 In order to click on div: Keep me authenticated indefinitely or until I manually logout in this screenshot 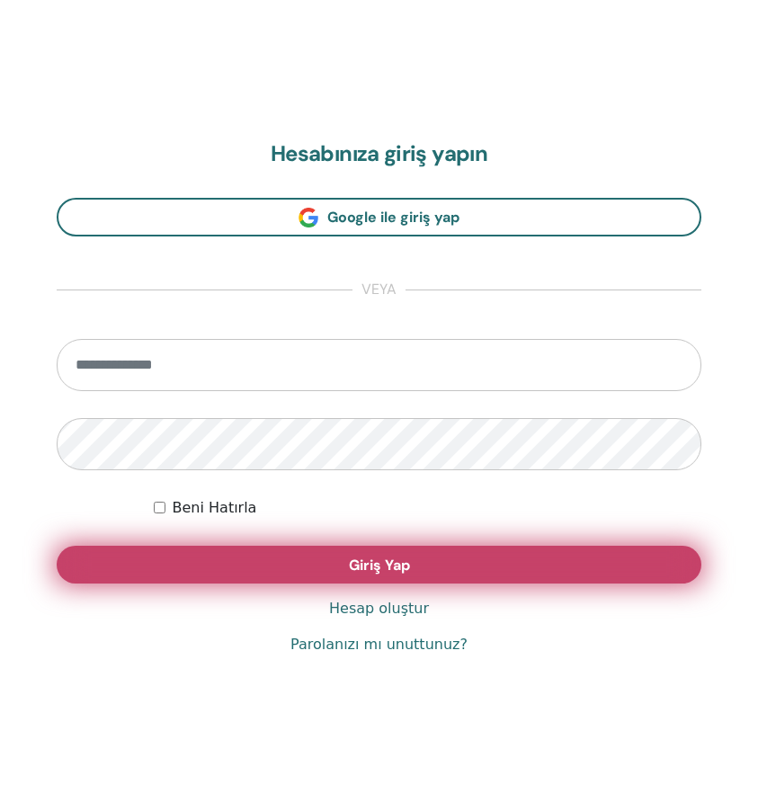, I will do `click(427, 508)`.